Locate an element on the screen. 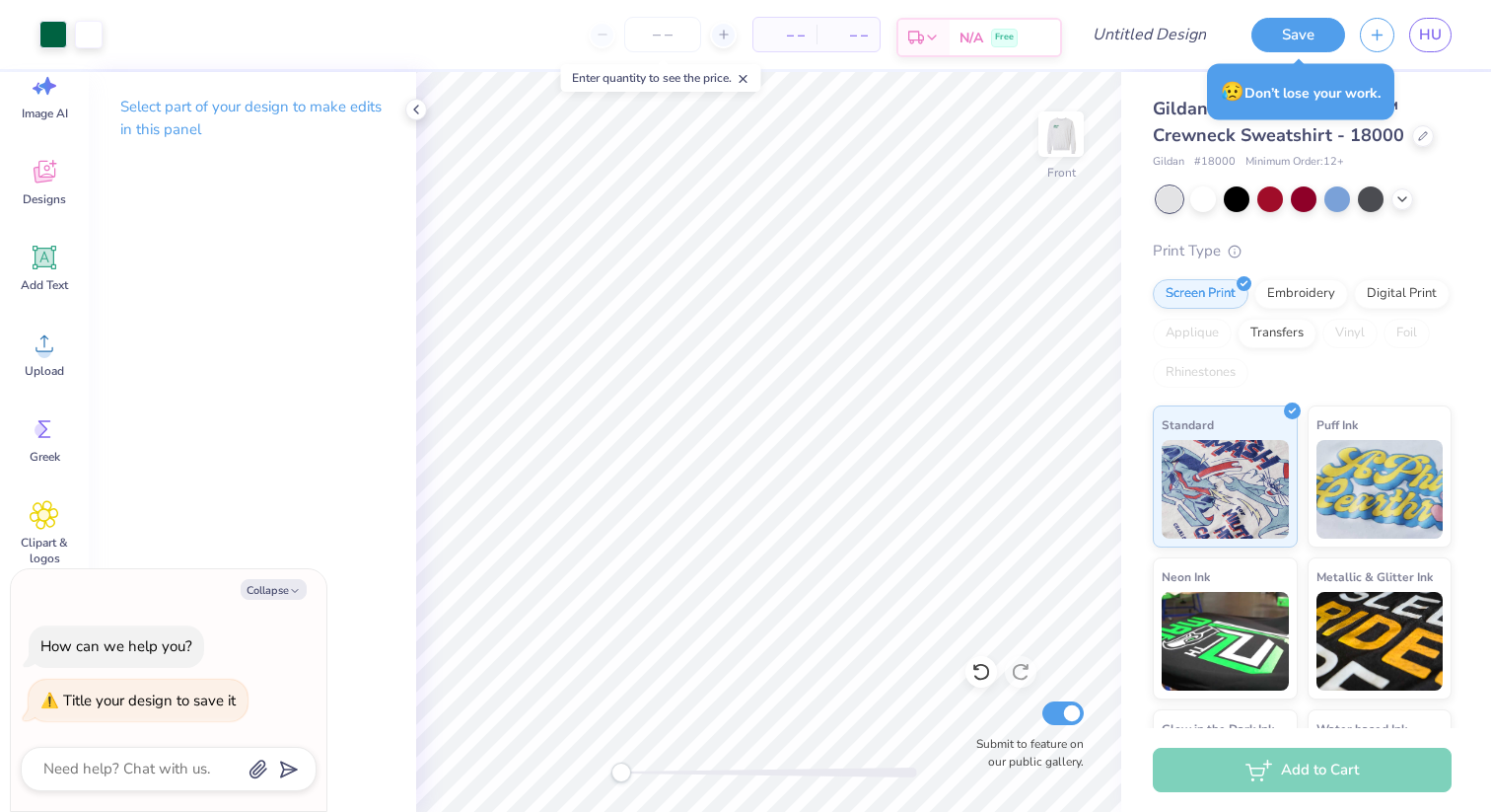  span: Metallic & Glitter Ink is located at coordinates (1375, 576).